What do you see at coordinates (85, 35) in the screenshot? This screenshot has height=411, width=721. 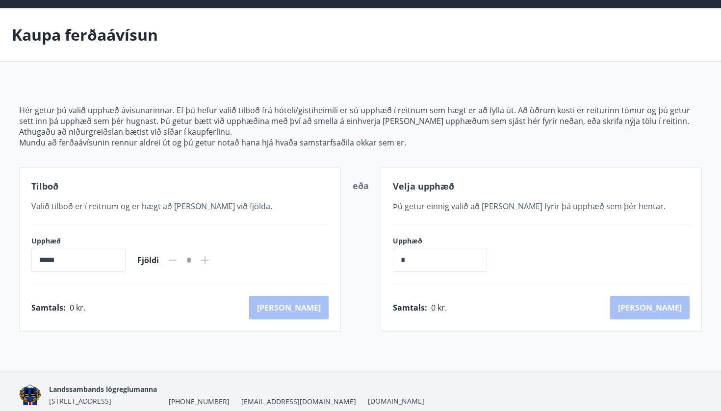 I see `p: Kaupa ferðaávísun` at bounding box center [85, 35].